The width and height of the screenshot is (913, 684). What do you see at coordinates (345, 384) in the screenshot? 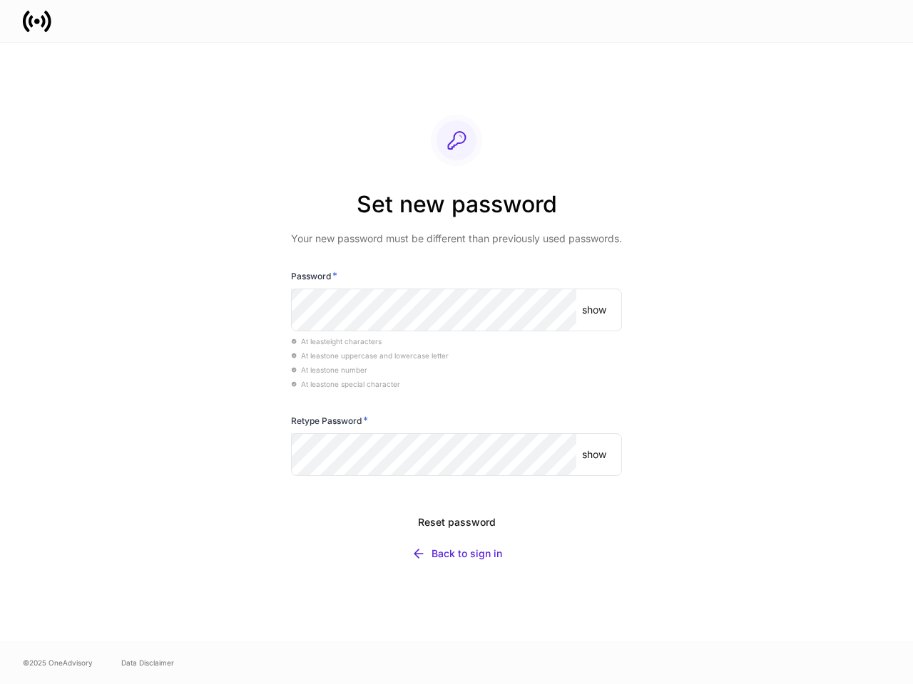
I see `span: At least one special character` at bounding box center [345, 384].